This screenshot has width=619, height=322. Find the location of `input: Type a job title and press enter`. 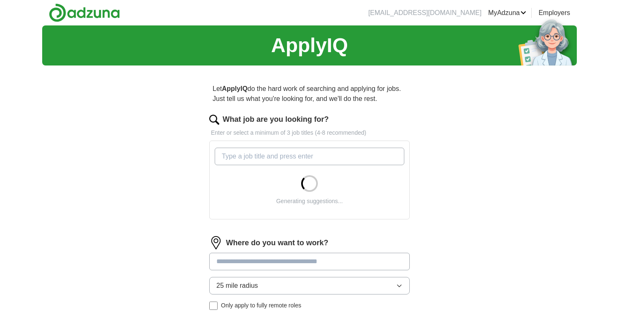

input: Type a job title and press enter is located at coordinates (309, 157).